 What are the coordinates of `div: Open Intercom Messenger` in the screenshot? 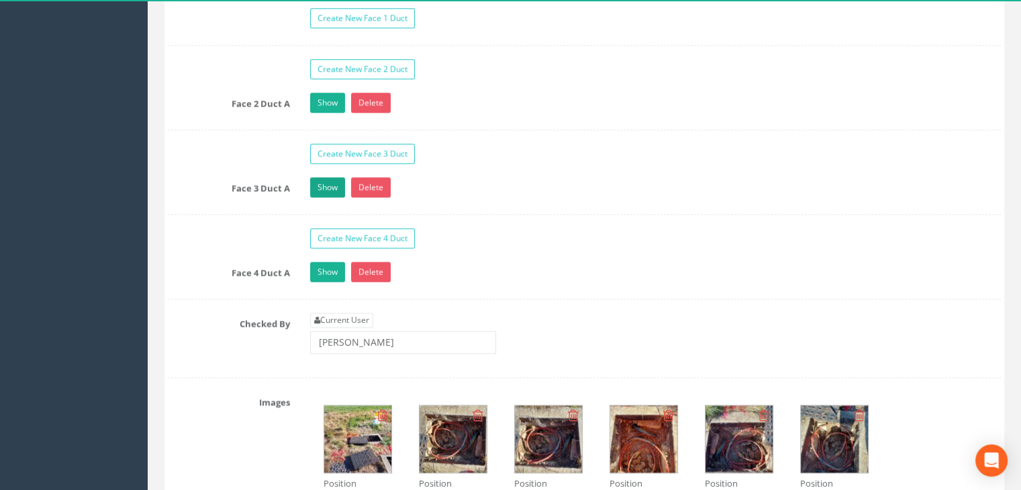 It's located at (991, 460).